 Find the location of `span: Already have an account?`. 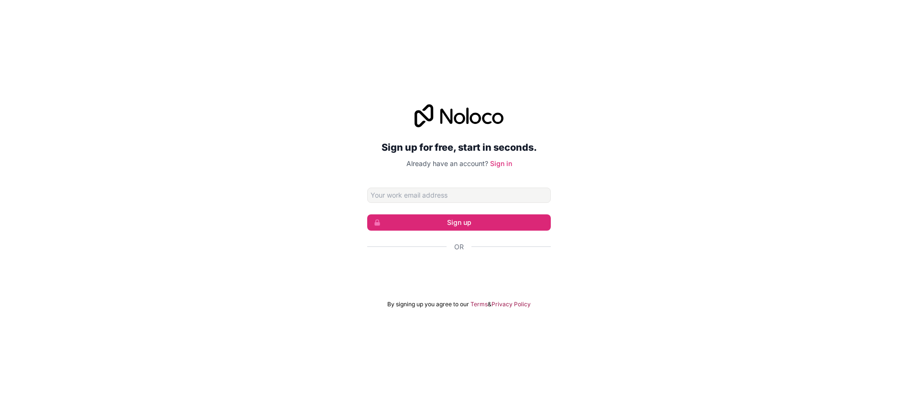

span: Already have an account? is located at coordinates (447, 163).